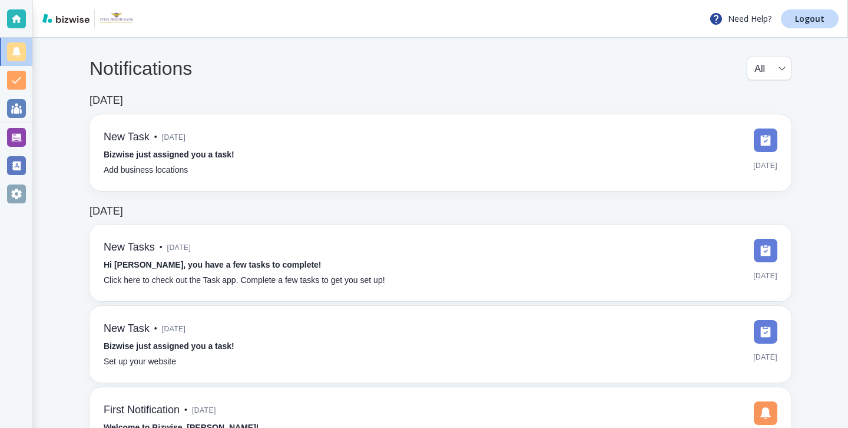  I want to click on h6: New Tasks, so click(129, 247).